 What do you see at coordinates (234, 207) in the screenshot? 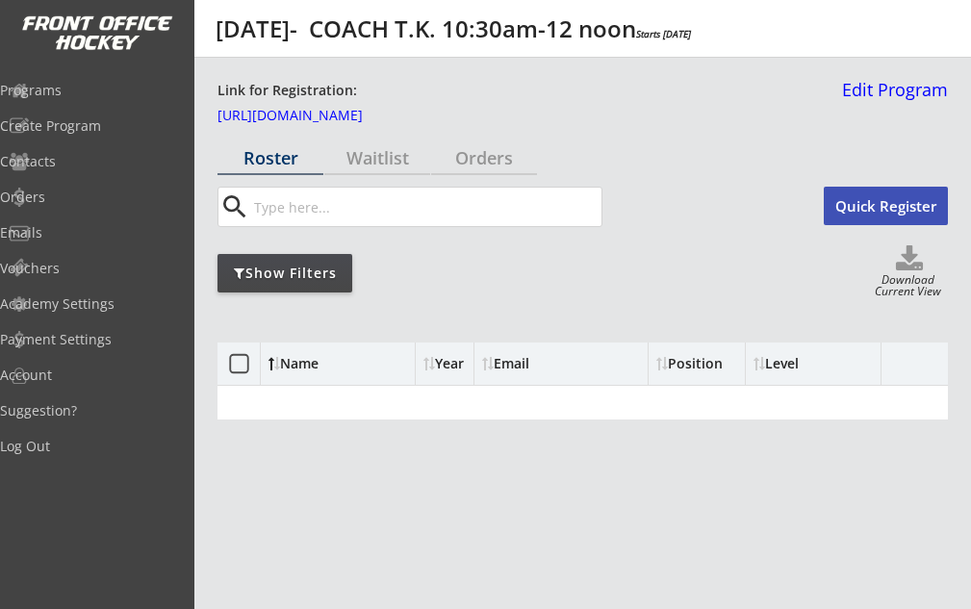
I see `button: search` at bounding box center [234, 207].